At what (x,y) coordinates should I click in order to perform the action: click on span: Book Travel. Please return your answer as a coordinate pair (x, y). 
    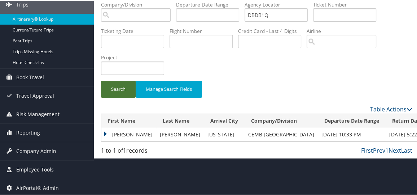
    Looking at the image, I should click on (30, 77).